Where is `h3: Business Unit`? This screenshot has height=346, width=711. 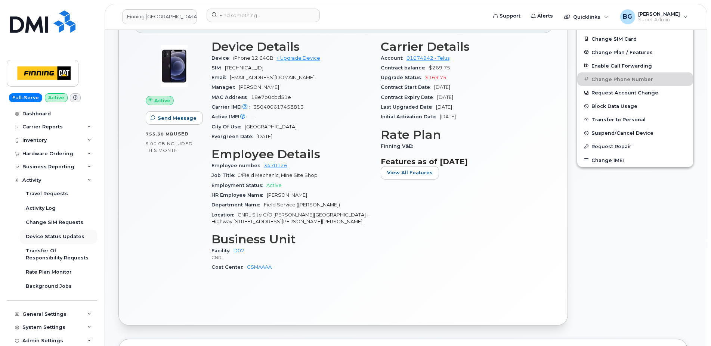 h3: Business Unit is located at coordinates (291, 239).